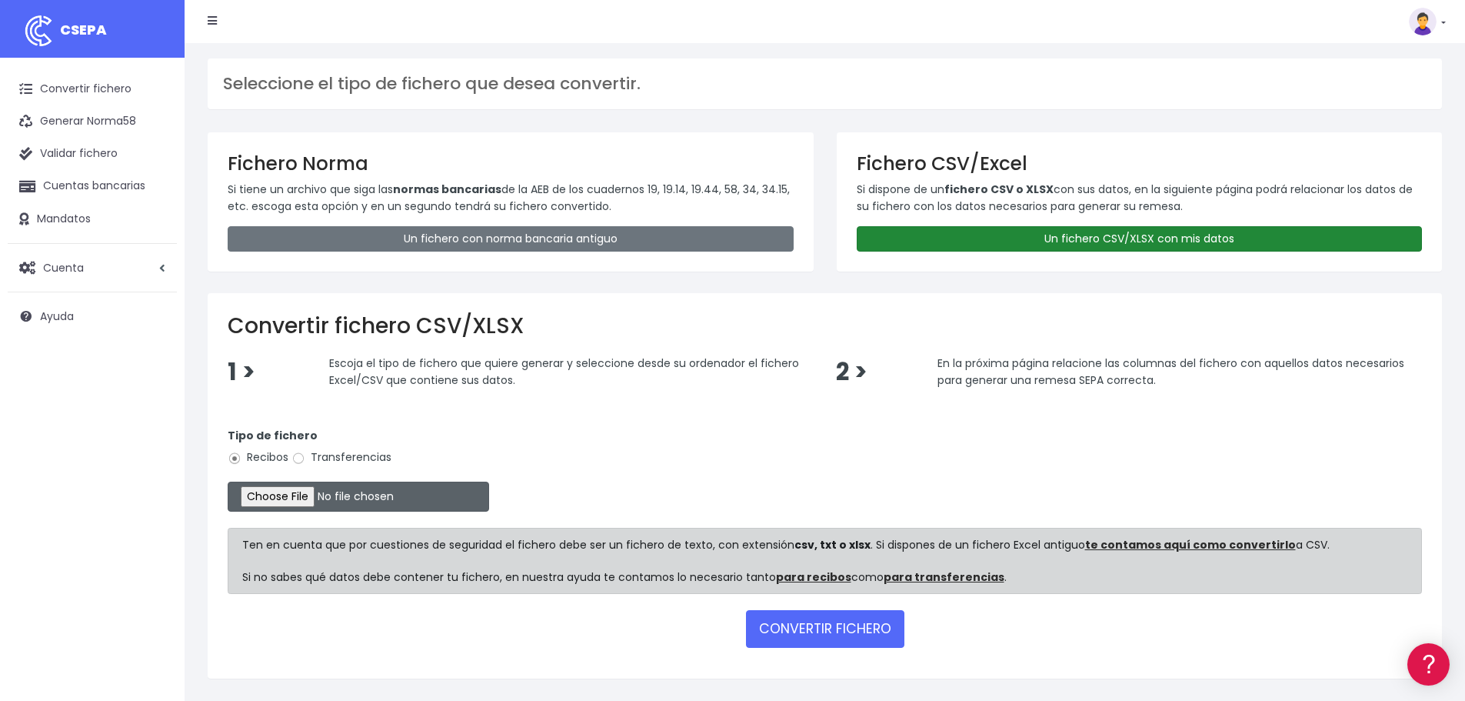 The image size is (1465, 701). Describe the element at coordinates (824, 84) in the screenshot. I see `h3: Seleccione el tipo de fichero que desea convertir.` at that location.